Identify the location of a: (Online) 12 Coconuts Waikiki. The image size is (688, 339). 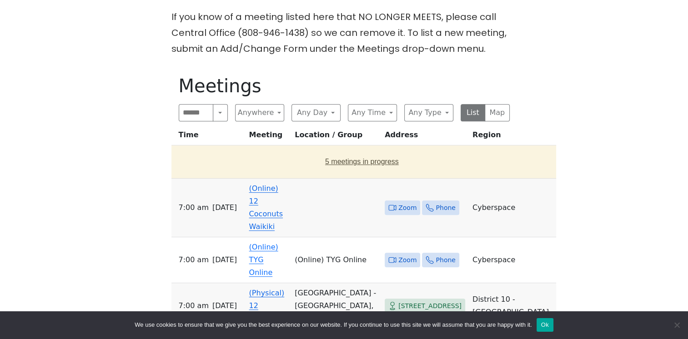
(266, 207).